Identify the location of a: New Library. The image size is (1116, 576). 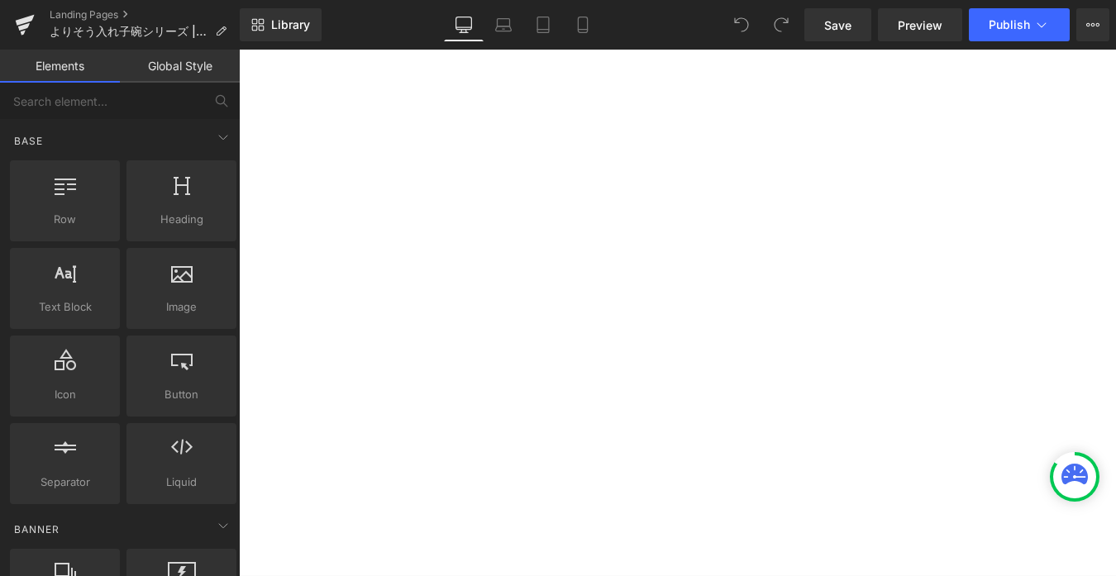
(280, 25).